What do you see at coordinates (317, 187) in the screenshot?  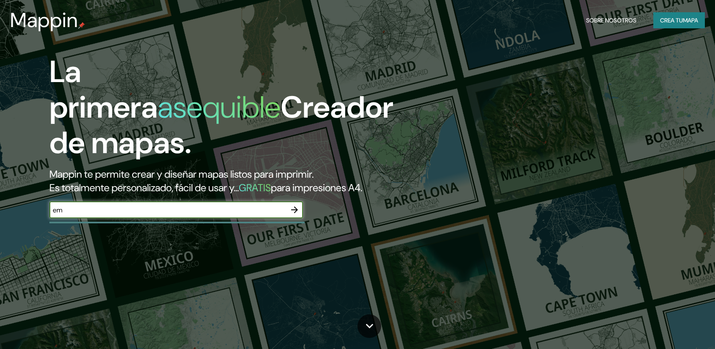 I see `font: para impresiones A4.` at bounding box center [317, 187].